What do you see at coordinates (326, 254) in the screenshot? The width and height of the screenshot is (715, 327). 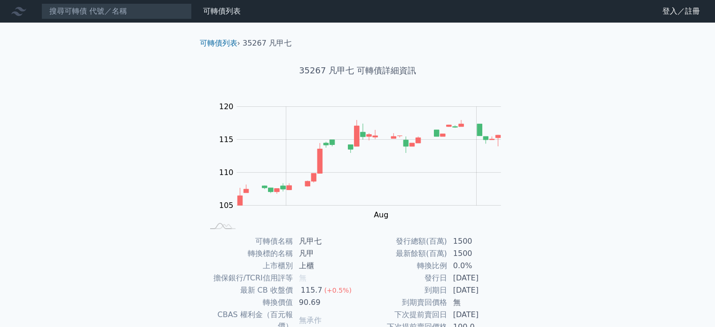 I see `td: 凡甲` at bounding box center [326, 254].